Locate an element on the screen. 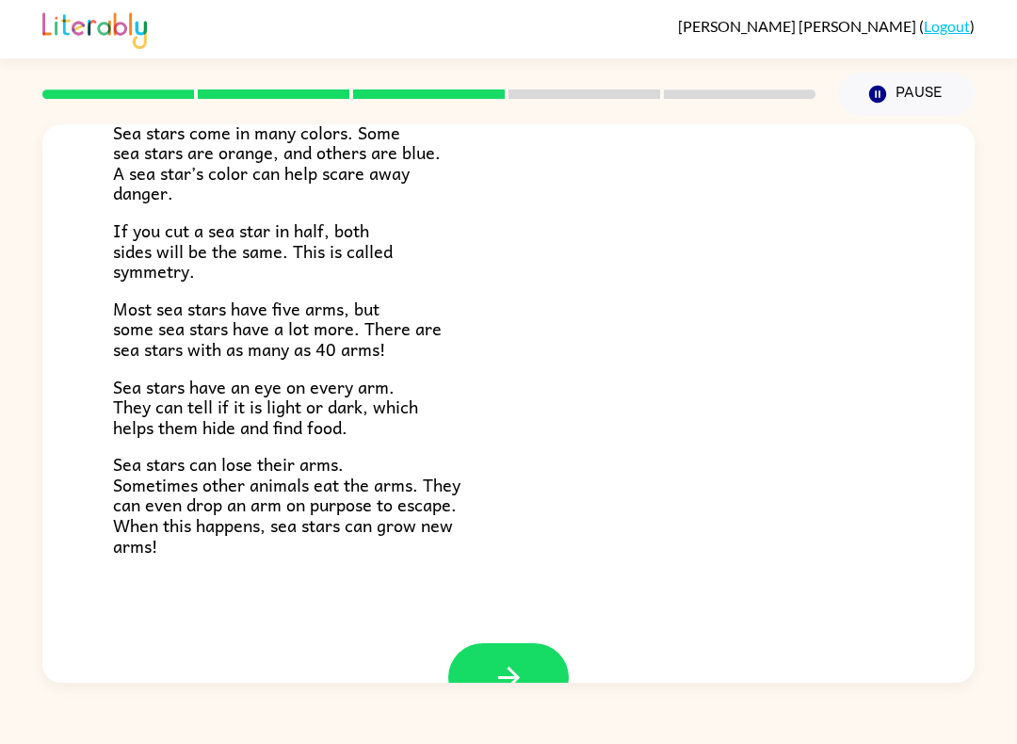 The width and height of the screenshot is (1017, 744). span: Sea stars can lose their arms. Sometimes other animals eat the arms. They can even drop an arm on... is located at coordinates (286, 504).